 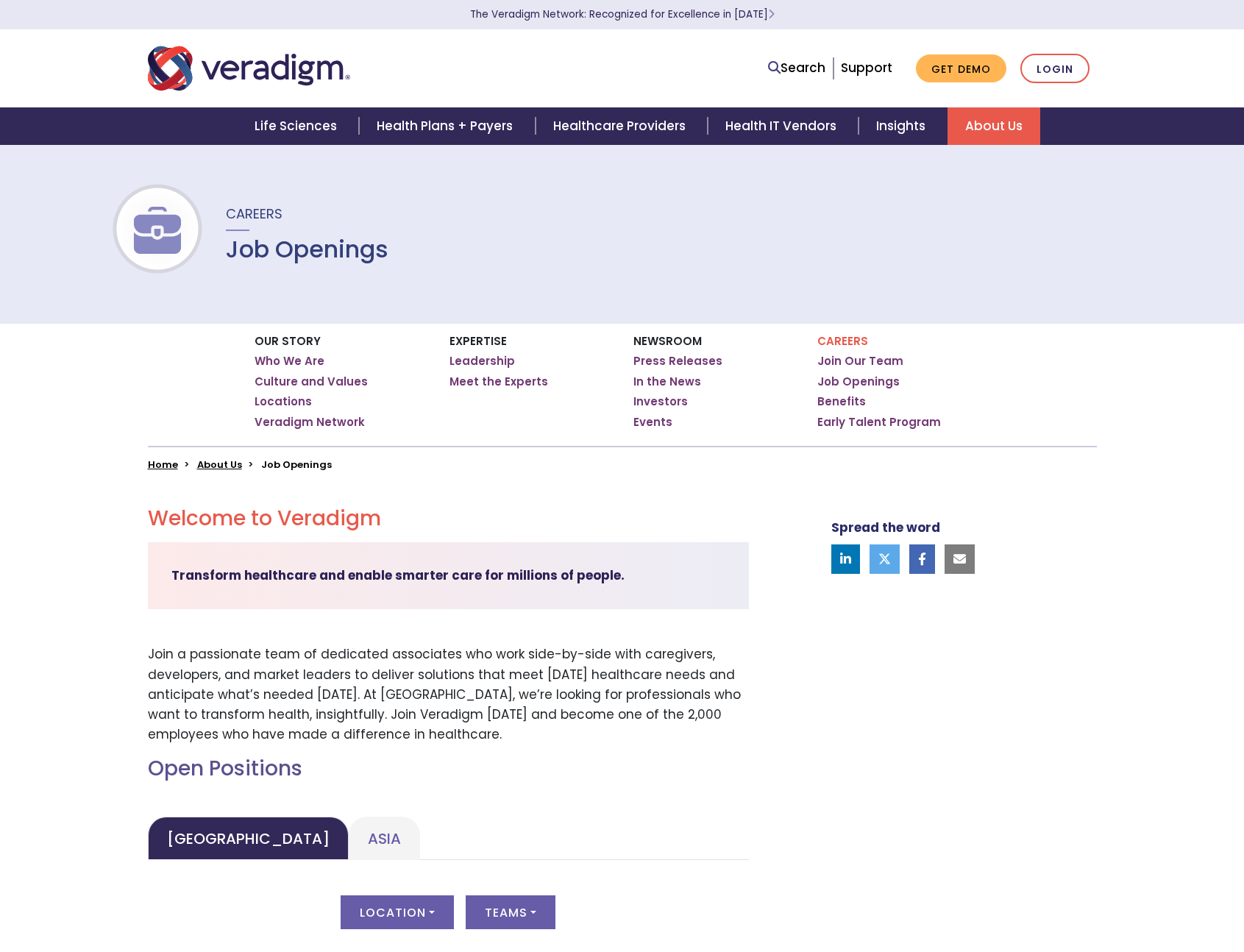 I want to click on a: Asia, so click(x=384, y=837).